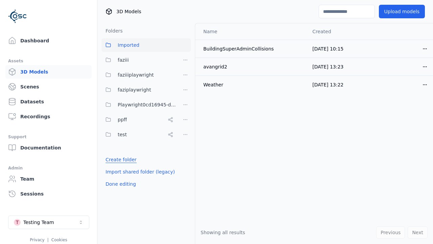  Describe the element at coordinates (139, 75) in the screenshot. I see `button: faziiiplaywright` at that location.